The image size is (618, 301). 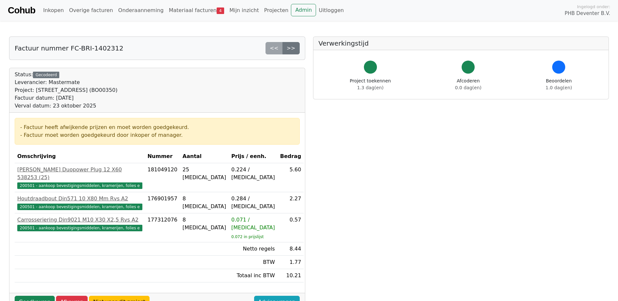 What do you see at coordinates (291, 228) in the screenshot?
I see `td: 0.57` at bounding box center [291, 228].